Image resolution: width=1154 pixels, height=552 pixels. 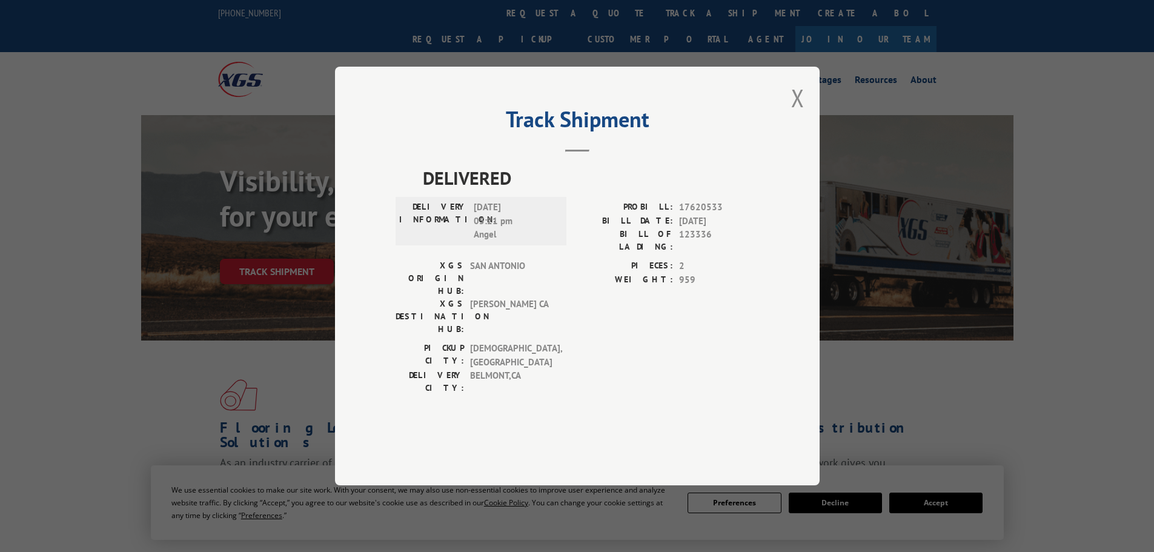 What do you see at coordinates (577, 122) in the screenshot?
I see `h2: Track Shipment` at bounding box center [577, 122].